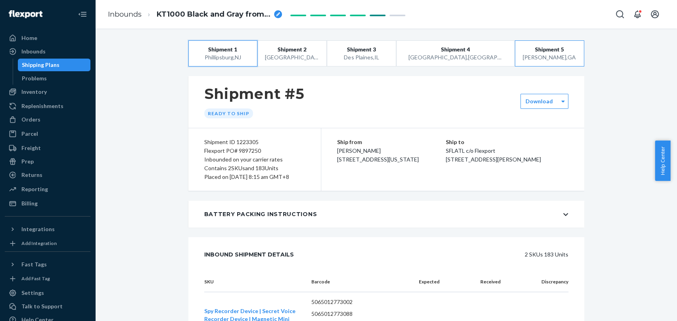 Image resolution: width=677 pixels, height=321 pixels. I want to click on div: Des Plaines , IL, so click(361, 57).